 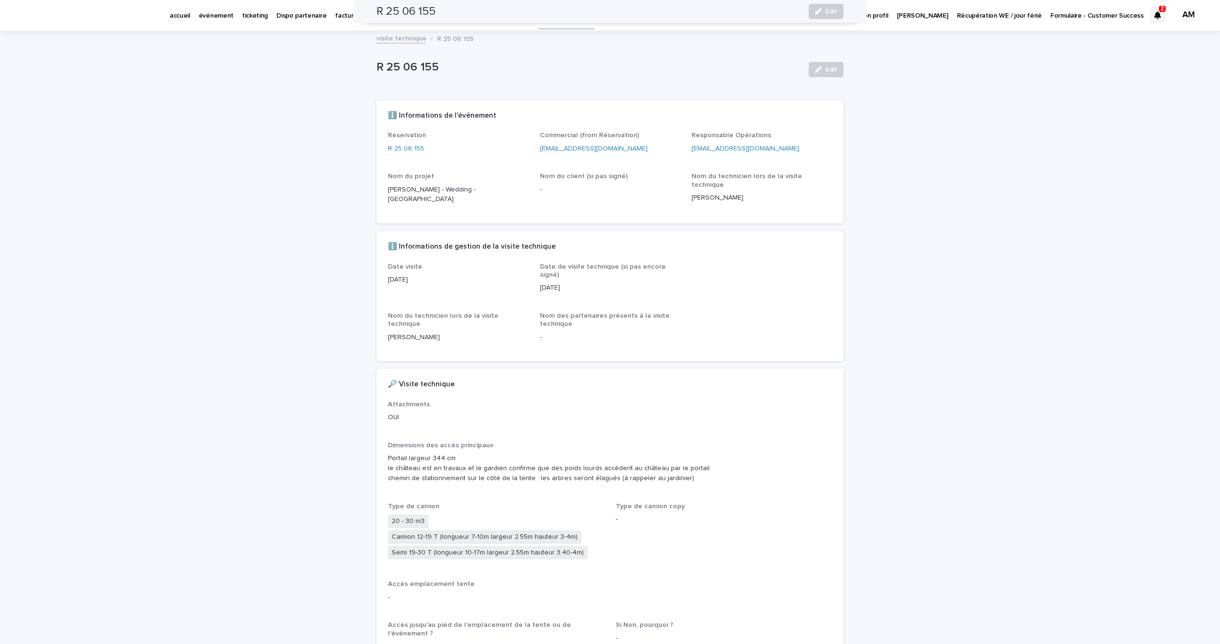 What do you see at coordinates (405, 267) in the screenshot?
I see `span: Date visite` at bounding box center [405, 267].